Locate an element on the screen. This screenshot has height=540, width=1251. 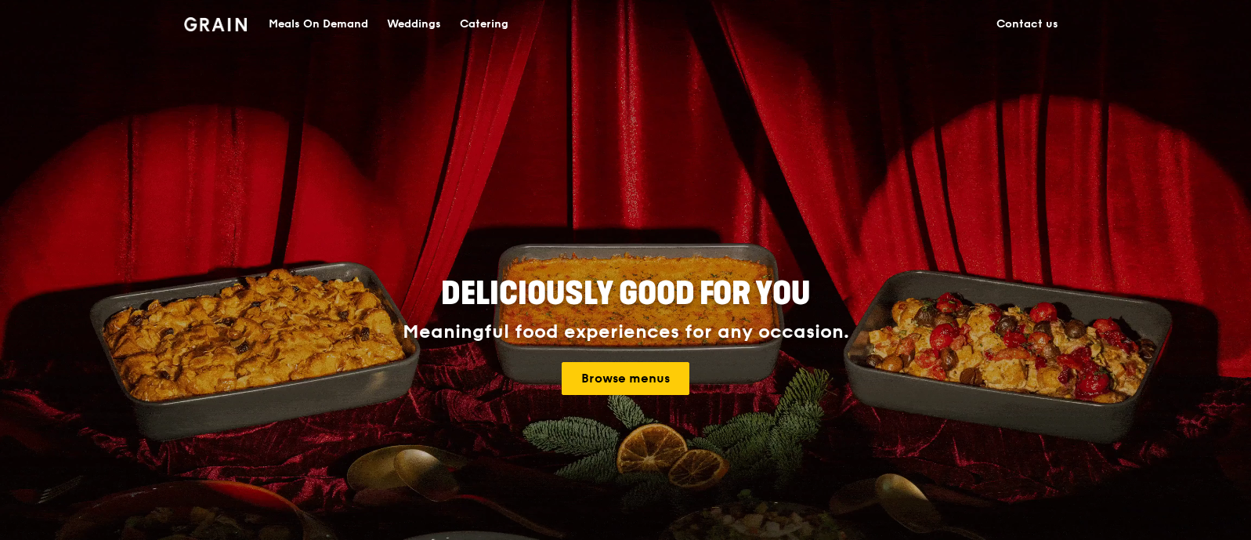
a: Catering is located at coordinates (484, 24).